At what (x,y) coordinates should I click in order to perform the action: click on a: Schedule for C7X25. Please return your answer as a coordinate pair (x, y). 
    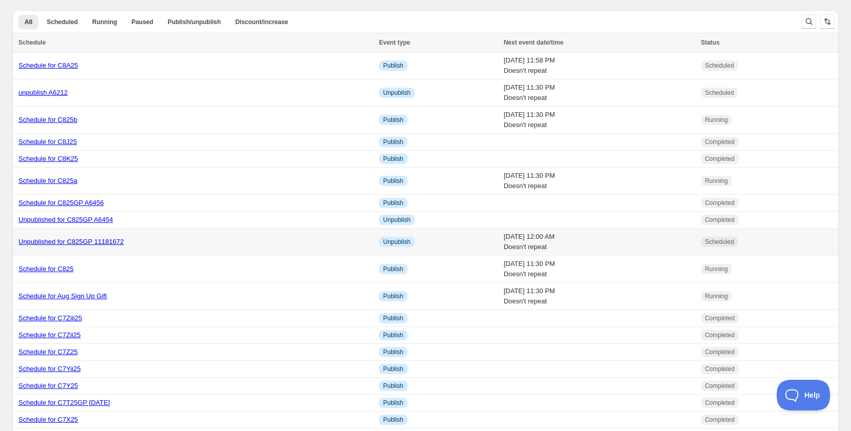
    Looking at the image, I should click on (48, 419).